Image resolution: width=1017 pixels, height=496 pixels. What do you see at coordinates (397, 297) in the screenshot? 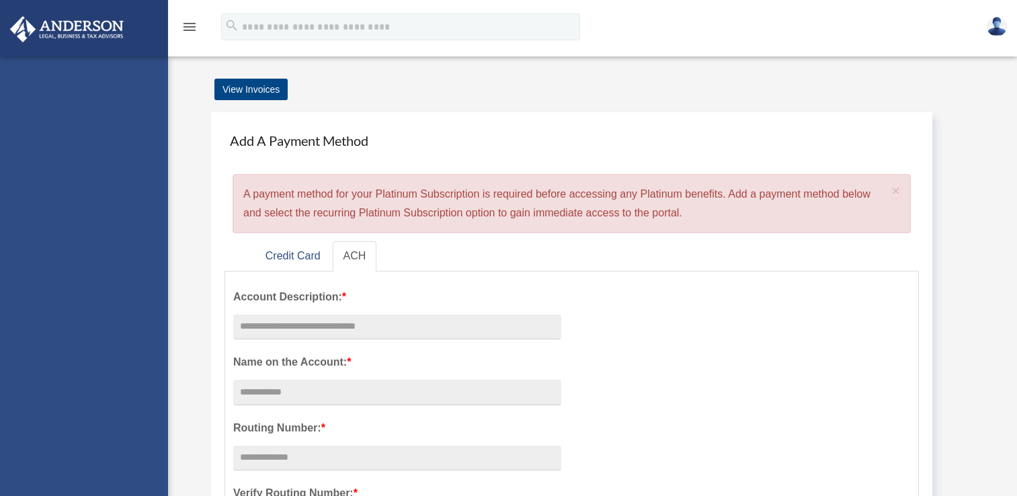
I see `label: Account Description:` at bounding box center [397, 297].